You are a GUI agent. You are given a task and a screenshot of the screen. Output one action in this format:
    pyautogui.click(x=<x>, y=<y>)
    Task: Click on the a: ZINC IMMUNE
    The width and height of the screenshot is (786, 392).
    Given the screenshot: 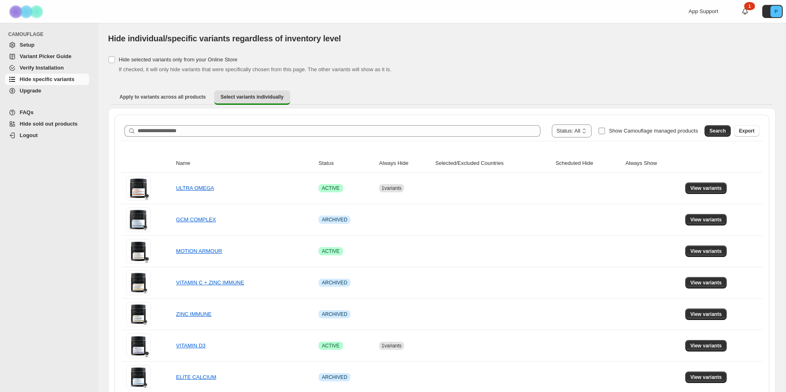 What is the action you would take?
    pyautogui.click(x=194, y=314)
    